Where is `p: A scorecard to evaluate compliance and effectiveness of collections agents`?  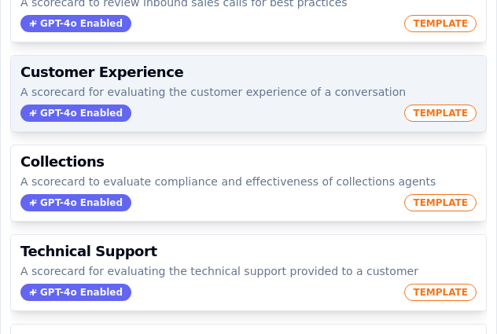
p: A scorecard to evaluate compliance and effectiveness of collections agents is located at coordinates (248, 182).